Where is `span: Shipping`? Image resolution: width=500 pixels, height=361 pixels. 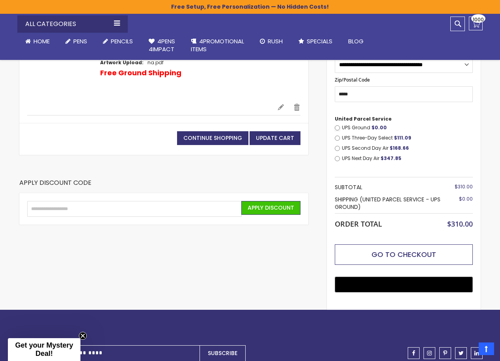 span: Shipping is located at coordinates (346, 199).